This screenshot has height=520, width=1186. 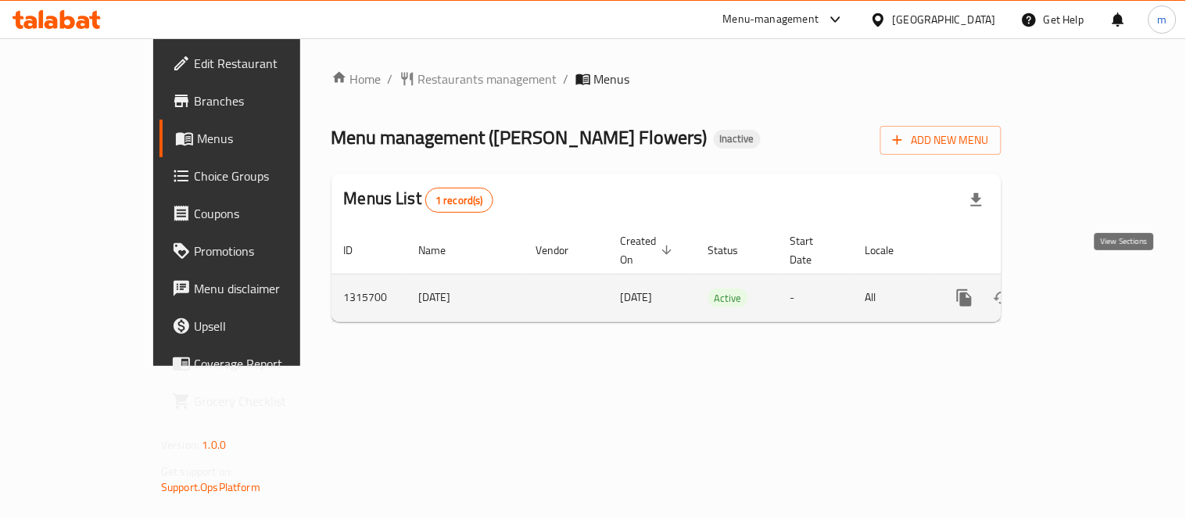 I want to click on span: m, so click(x=1163, y=20).